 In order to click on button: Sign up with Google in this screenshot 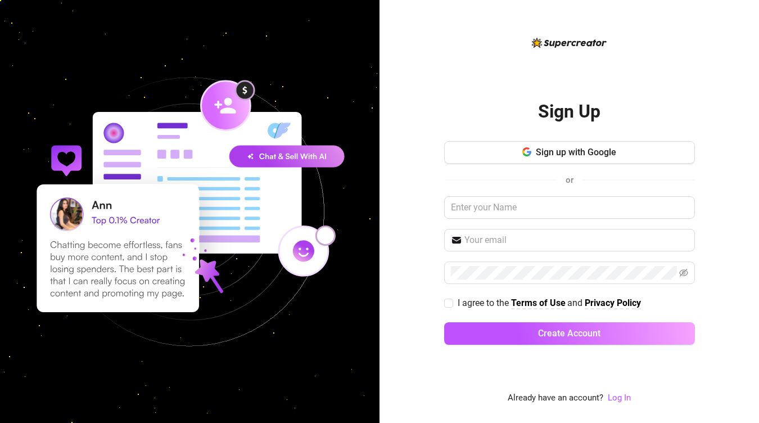, I will do `click(569, 152)`.